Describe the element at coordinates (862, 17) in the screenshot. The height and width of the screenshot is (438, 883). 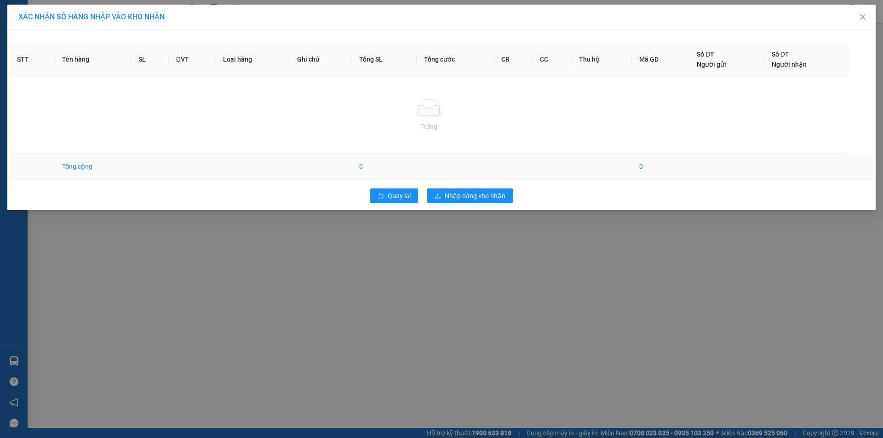
I see `span: close` at that location.